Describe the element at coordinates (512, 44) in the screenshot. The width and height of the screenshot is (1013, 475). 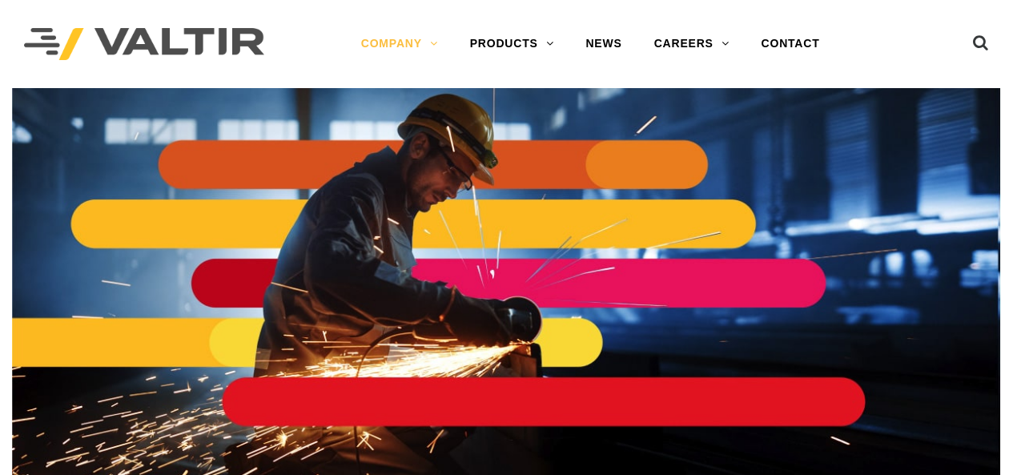
I see `a: PRODUCTS` at that location.